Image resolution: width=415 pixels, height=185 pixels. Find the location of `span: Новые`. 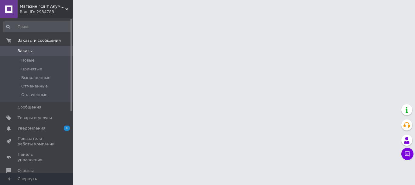

span: Новые is located at coordinates (28, 60).